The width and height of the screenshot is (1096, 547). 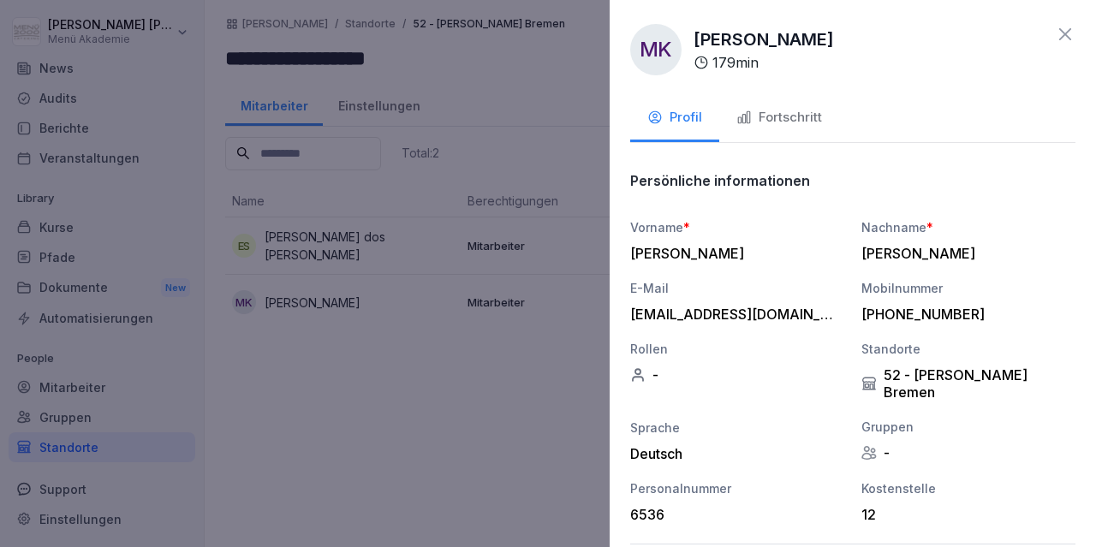 What do you see at coordinates (720, 181) in the screenshot?
I see `p: Persönliche informationen` at bounding box center [720, 181].